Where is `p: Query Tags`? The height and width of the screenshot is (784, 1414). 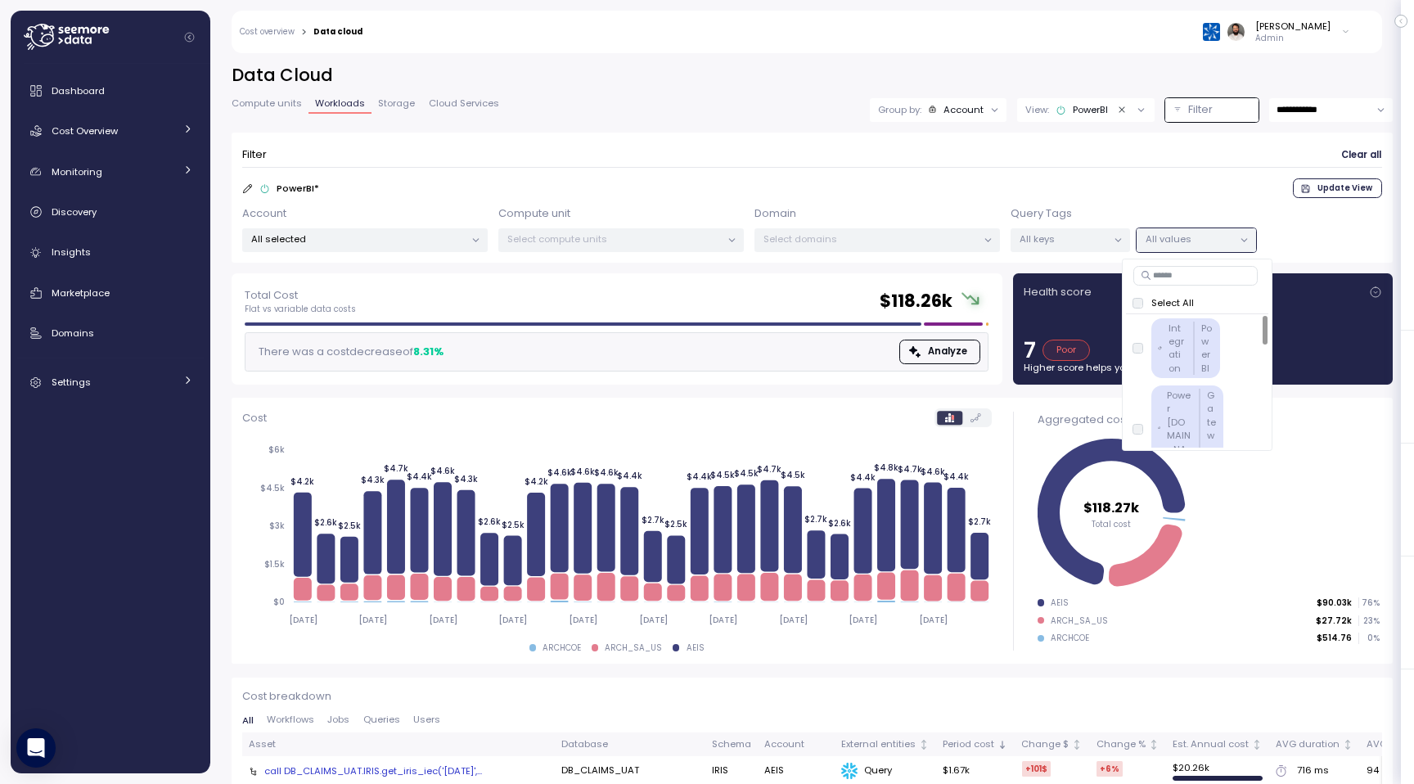
p: Query Tags is located at coordinates (1041, 214).